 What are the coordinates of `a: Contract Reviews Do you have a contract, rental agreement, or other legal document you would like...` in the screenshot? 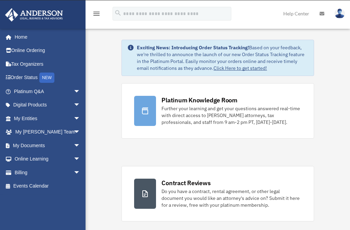 It's located at (218, 194).